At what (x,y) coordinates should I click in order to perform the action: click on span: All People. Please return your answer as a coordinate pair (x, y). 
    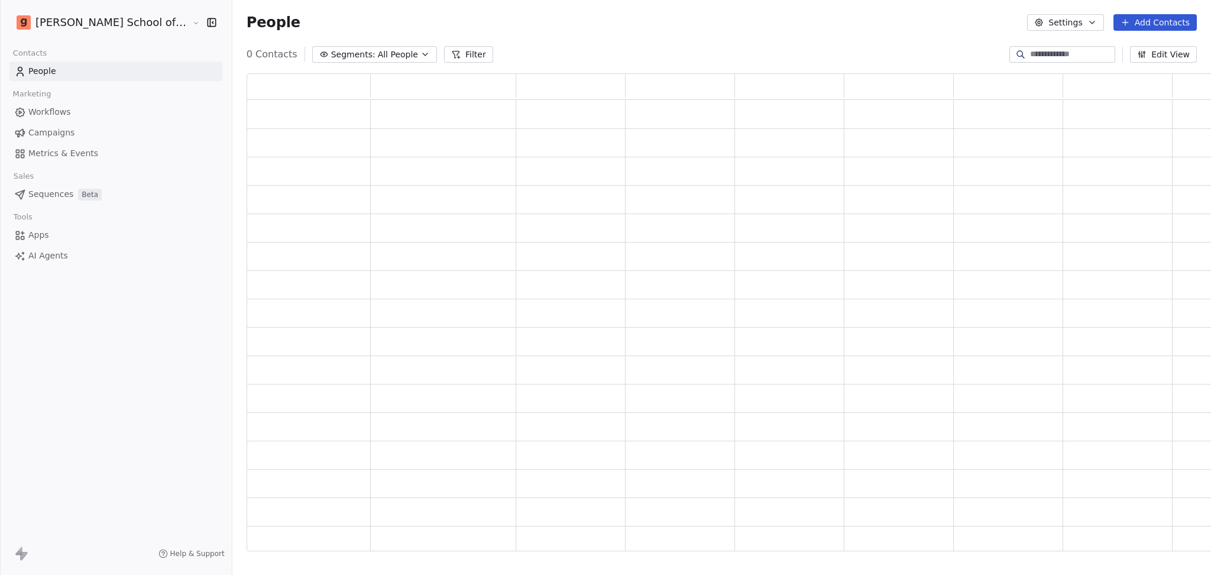
    Looking at the image, I should click on (398, 54).